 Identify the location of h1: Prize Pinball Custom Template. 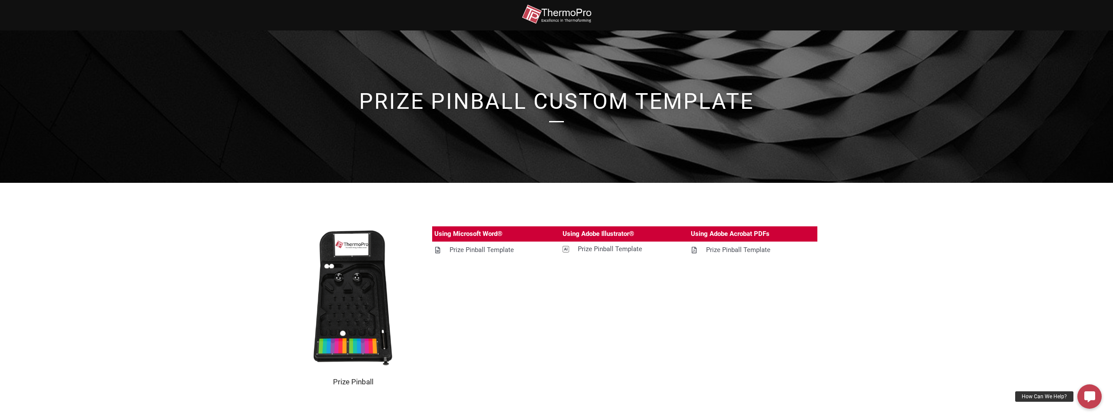
(557, 101).